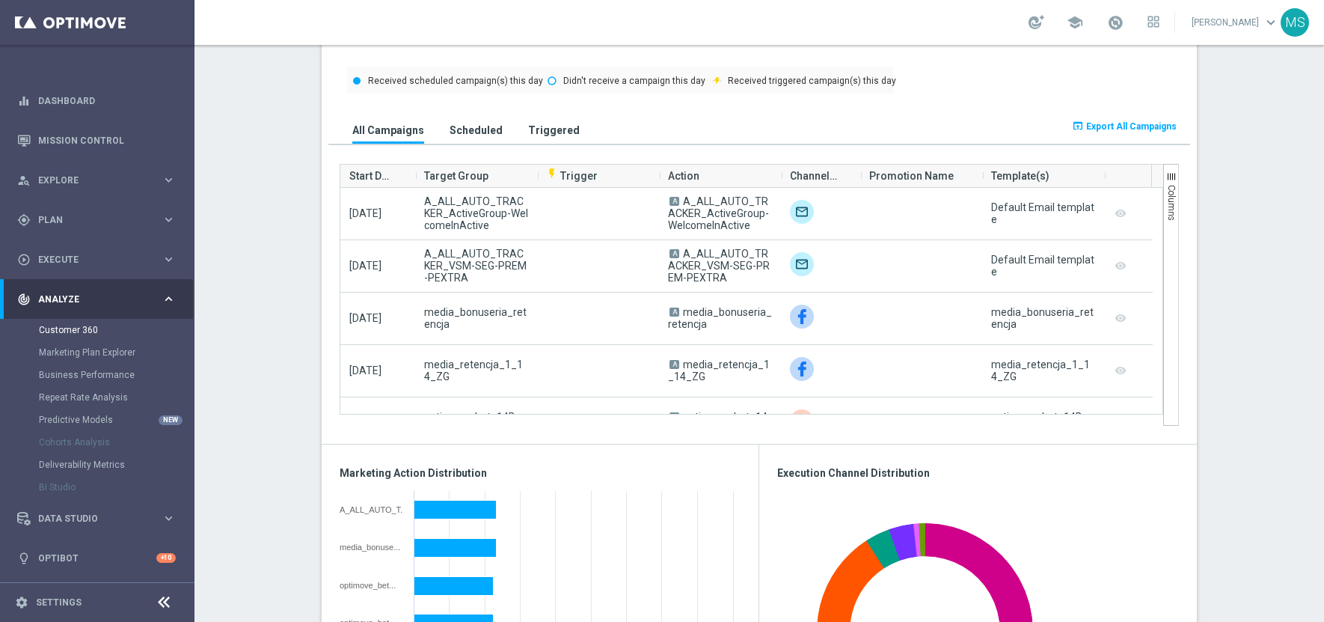  Describe the element at coordinates (388, 129) in the screenshot. I see `button: All Campaigns` at that location.